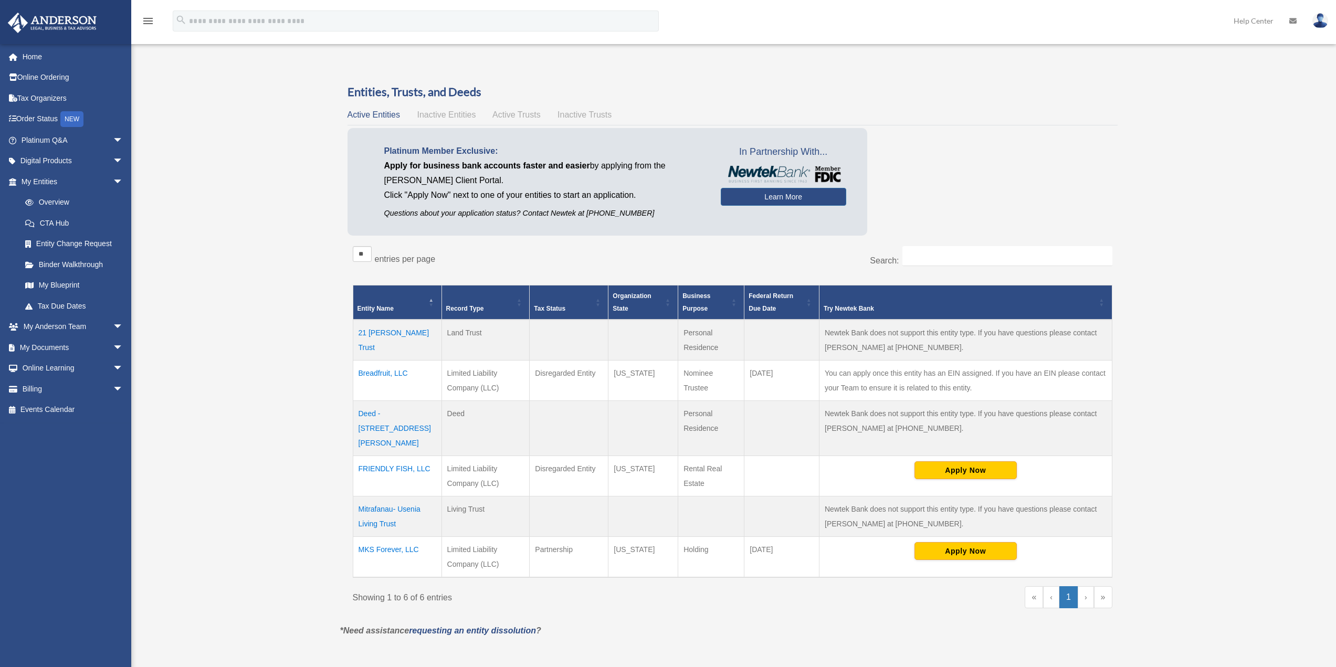 This screenshot has width=1336, height=667. Describe the element at coordinates (1033, 597) in the screenshot. I see `a: First` at that location.